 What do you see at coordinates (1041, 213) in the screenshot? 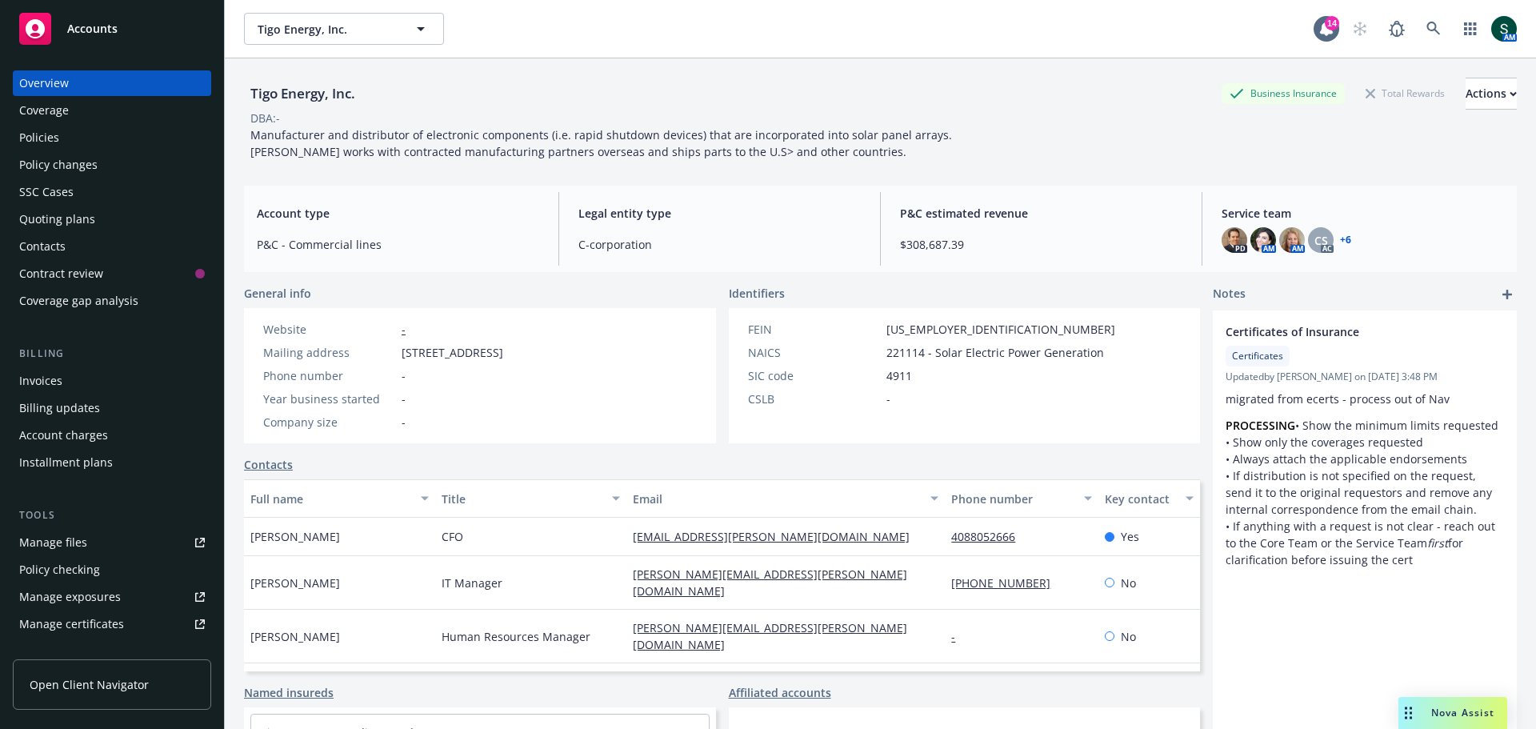
I see `span: P&C estimated revenue` at bounding box center [1041, 213].